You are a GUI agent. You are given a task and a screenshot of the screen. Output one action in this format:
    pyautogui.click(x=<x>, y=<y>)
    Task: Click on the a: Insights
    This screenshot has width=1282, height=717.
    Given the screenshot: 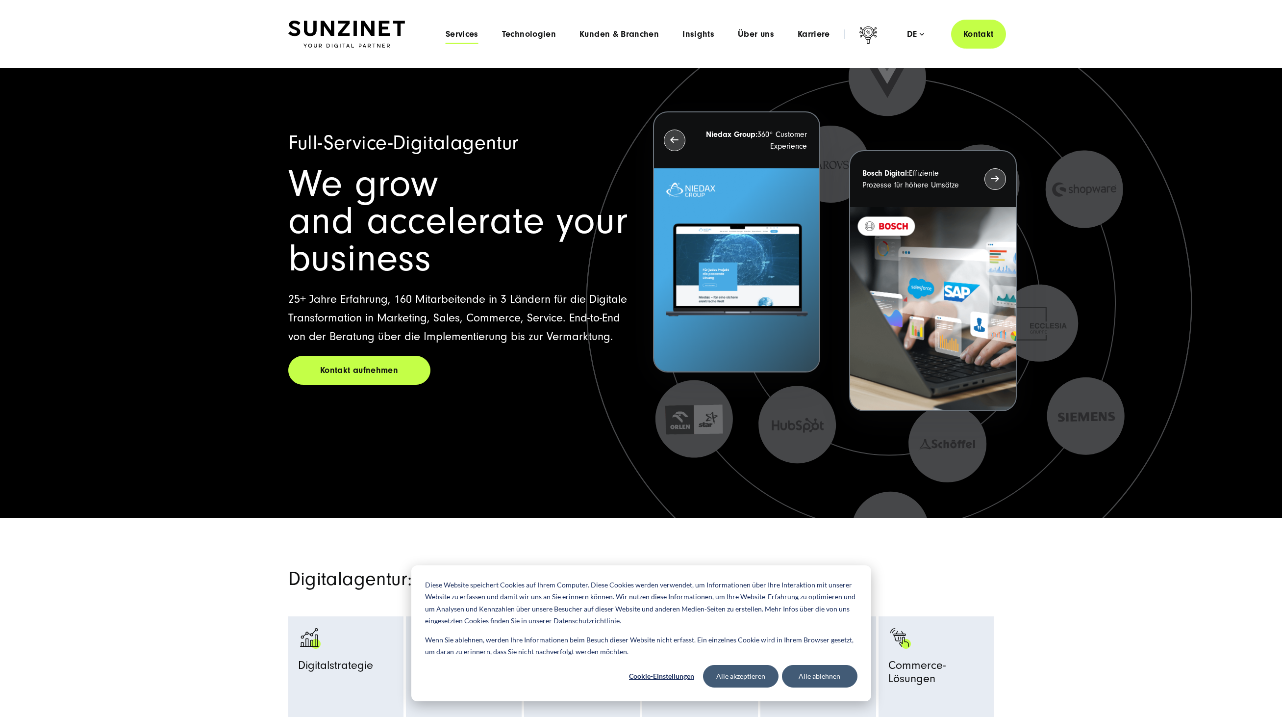 What is the action you would take?
    pyautogui.click(x=698, y=34)
    